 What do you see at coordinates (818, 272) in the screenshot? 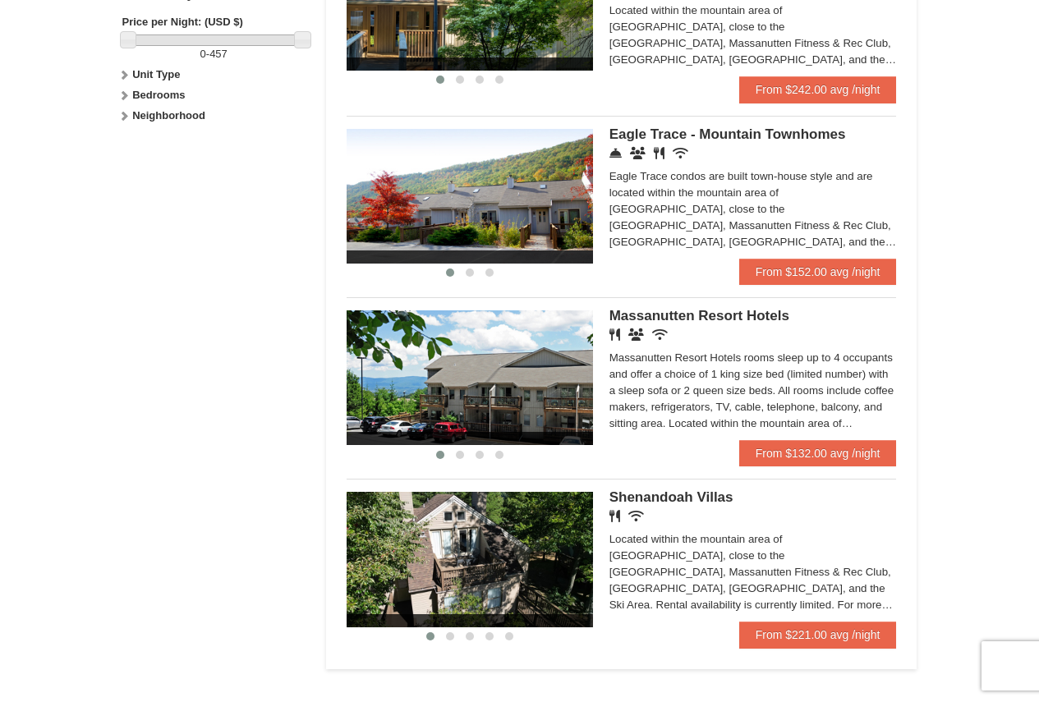
I see `a: From $152.00 avg /night` at bounding box center [818, 272].